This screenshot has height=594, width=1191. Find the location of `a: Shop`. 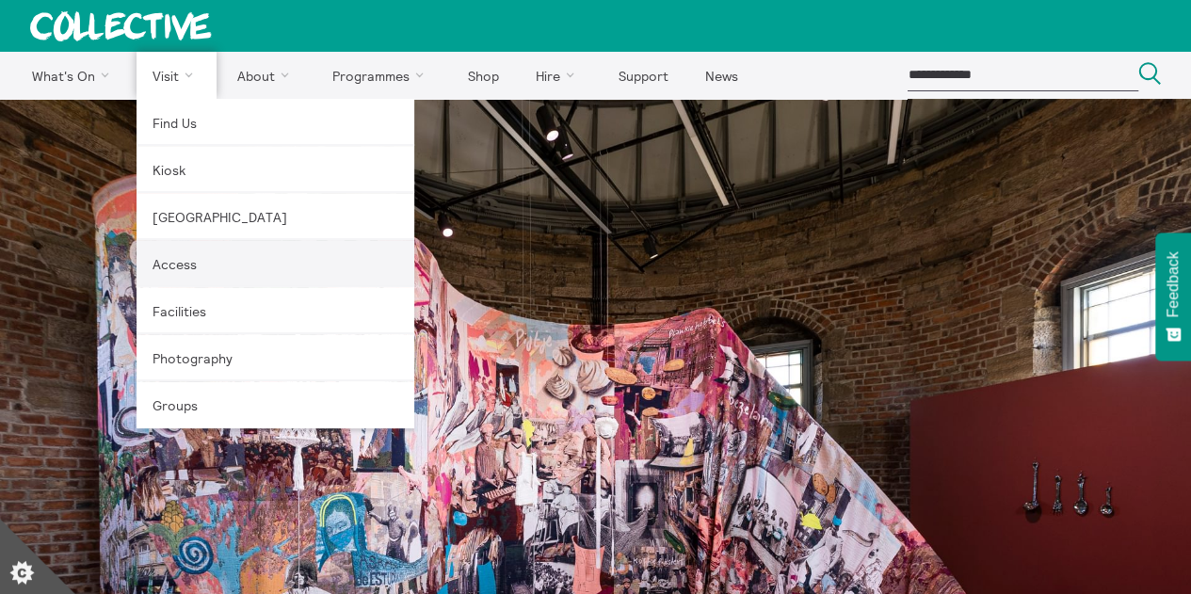

a: Shop is located at coordinates (483, 75).